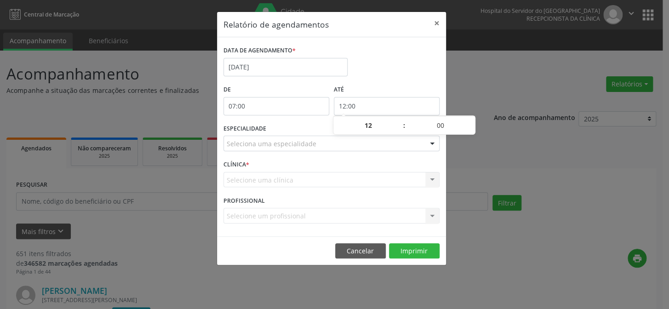 This screenshot has width=669, height=309. What do you see at coordinates (440, 126) in the screenshot?
I see `input: Minute` at bounding box center [440, 126].